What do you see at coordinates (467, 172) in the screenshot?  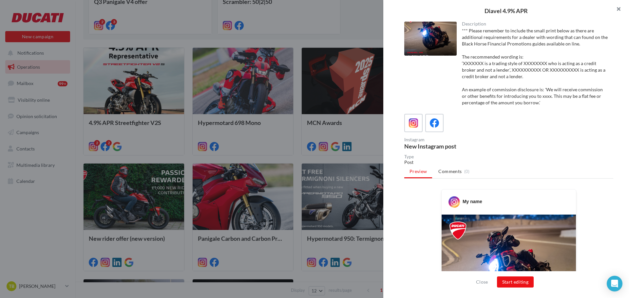 I see `span: (0)` at bounding box center [467, 172].